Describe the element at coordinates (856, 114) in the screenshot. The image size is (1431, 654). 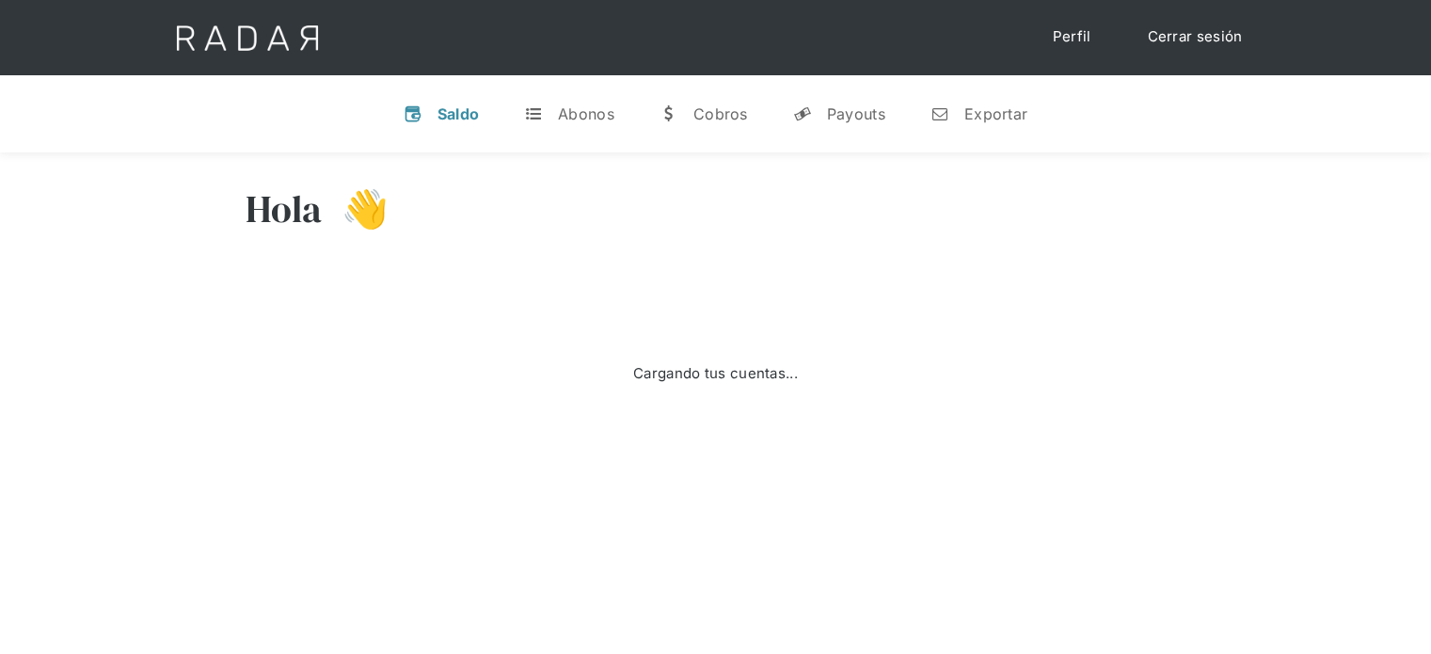
I see `div: Payouts` at that location.